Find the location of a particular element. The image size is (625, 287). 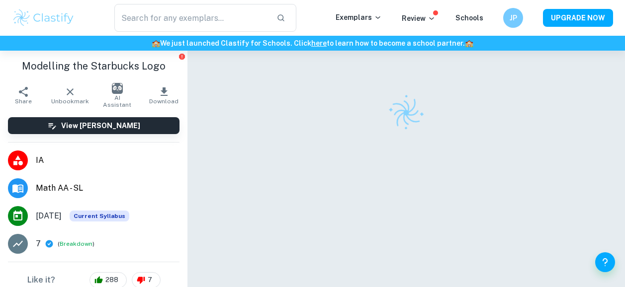

div: This exemplar is based on the current syllabus. Feel free to refer to it for inspiration/ideas wh... is located at coordinates (99, 216).